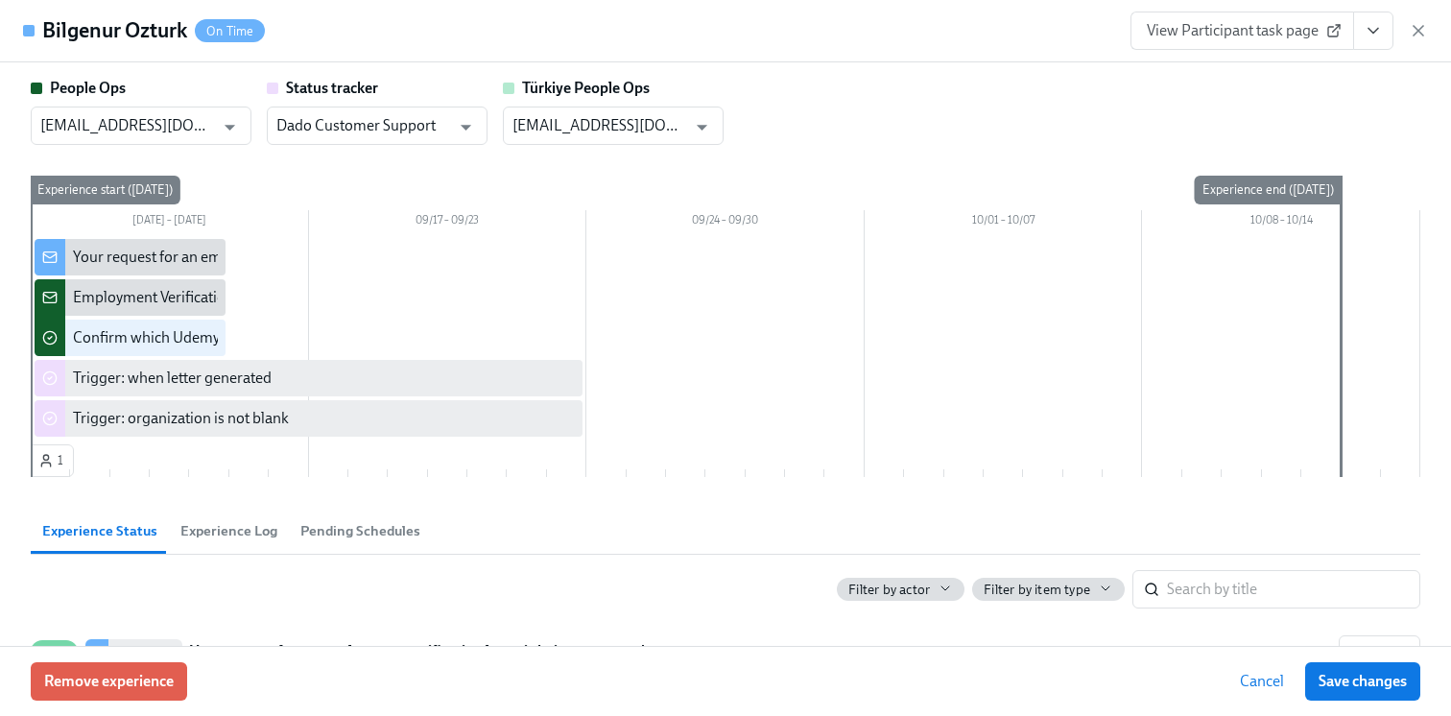 The height and width of the screenshot is (716, 1451). I want to click on strong: Status tracker, so click(332, 87).